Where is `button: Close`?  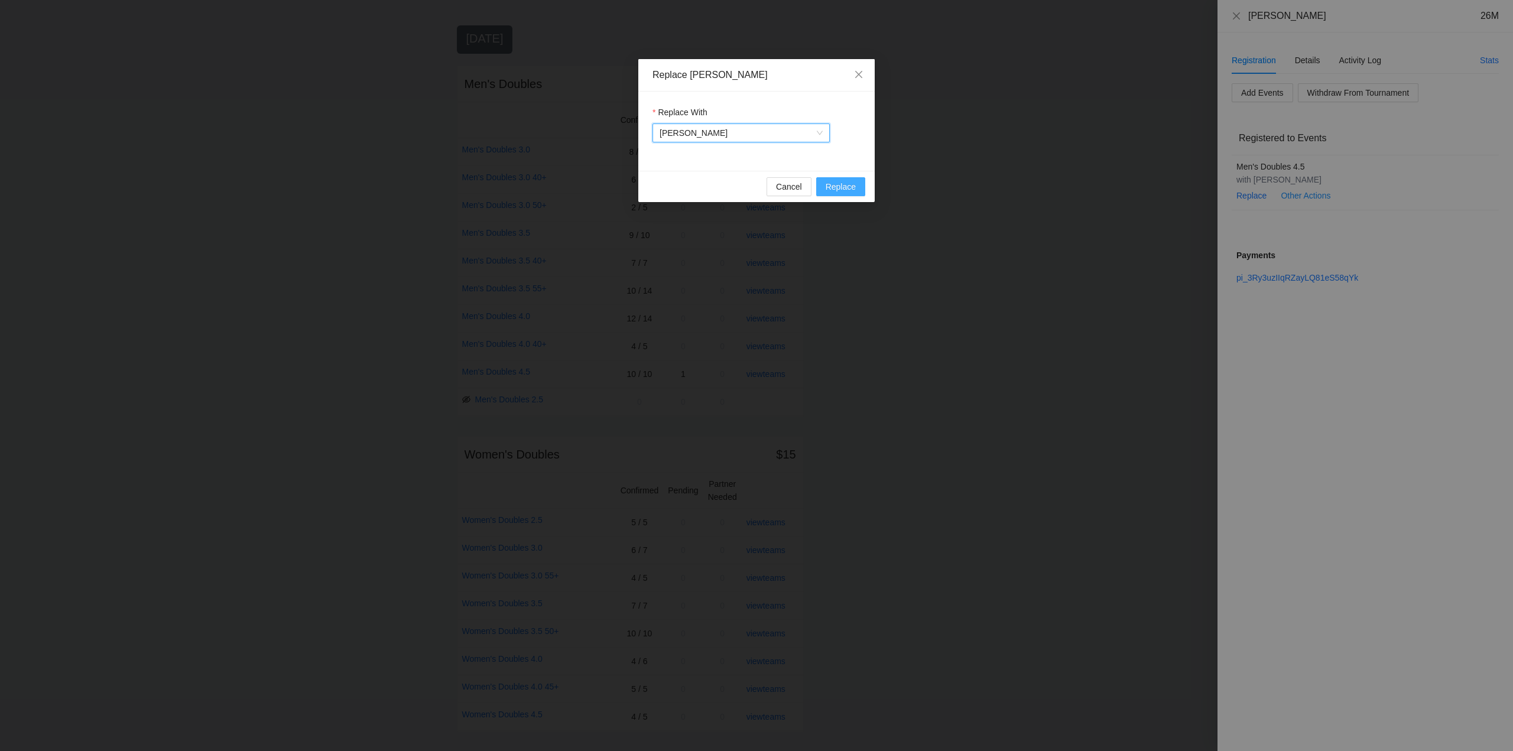 button: Close is located at coordinates (859, 75).